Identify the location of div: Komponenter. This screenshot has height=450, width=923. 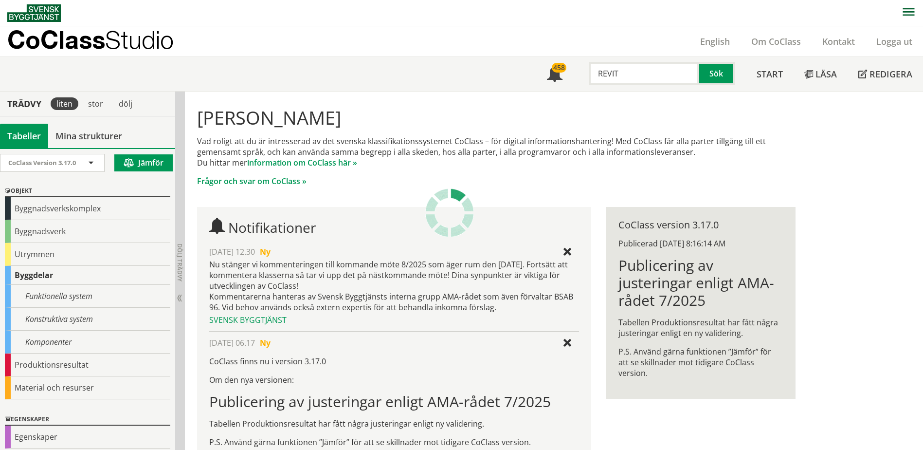
(88, 342).